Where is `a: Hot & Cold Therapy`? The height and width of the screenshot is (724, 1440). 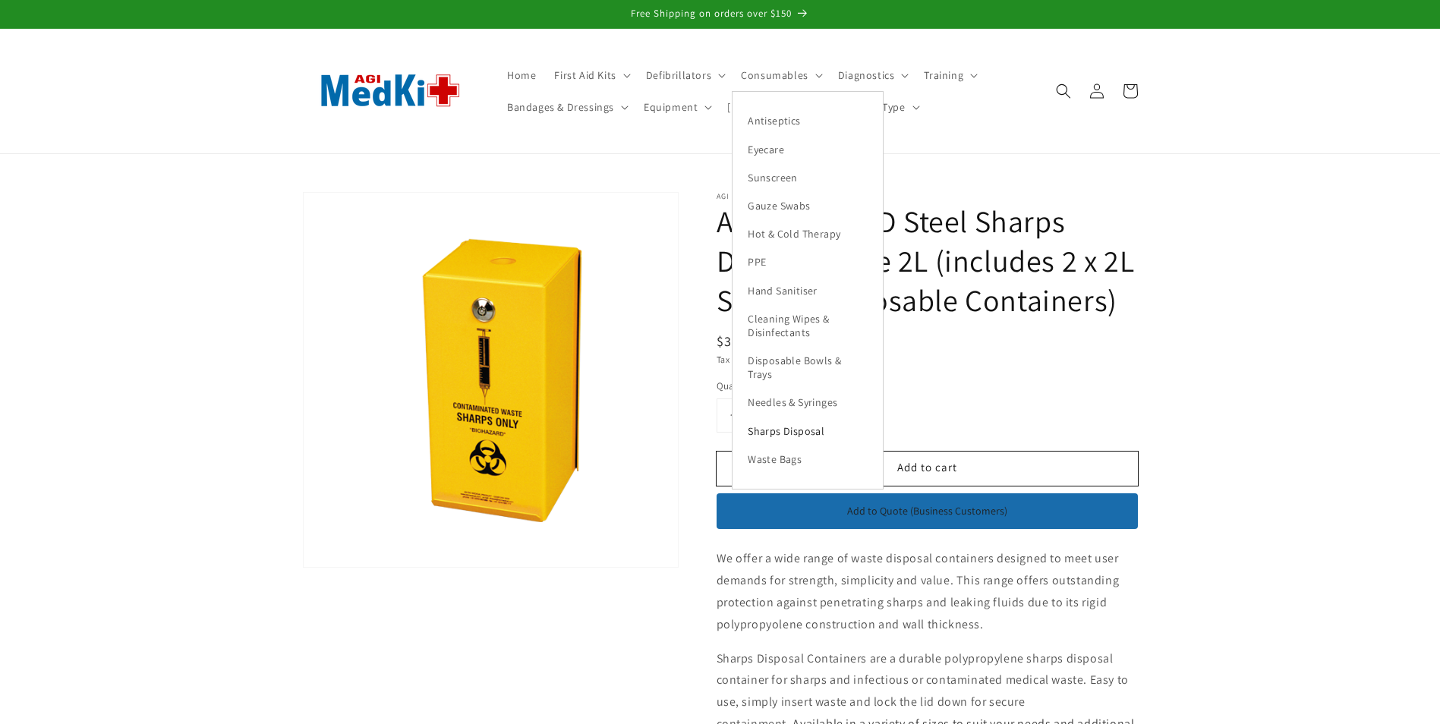
a: Hot & Cold Therapy is located at coordinates (807, 234).